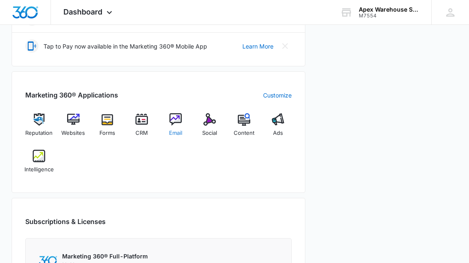 The height and width of the screenshot is (263, 469). What do you see at coordinates (125, 46) in the screenshot?
I see `p: Tap to Pay now available in the Marketing 360® Mobile App` at bounding box center [125, 46].